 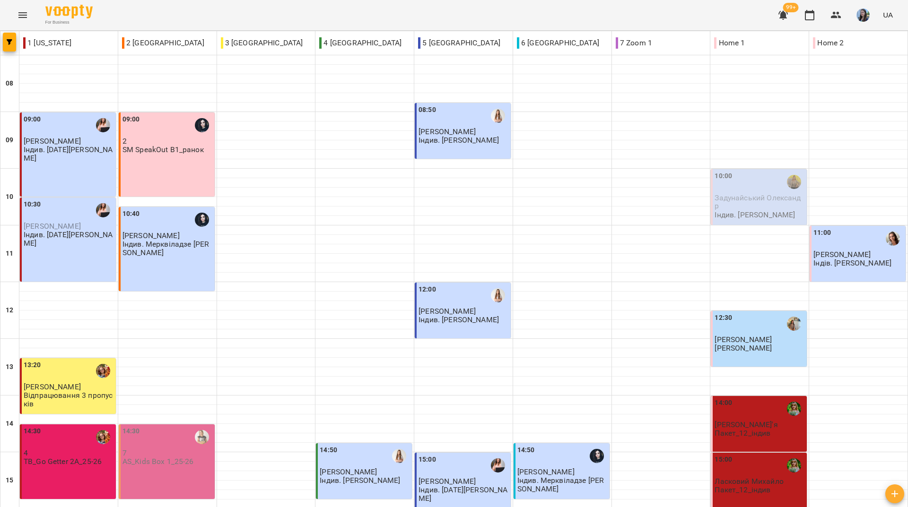 What do you see at coordinates (794, 324) in the screenshot?
I see `div: Шевчук Аліна Олегівна` at bounding box center [794, 324].